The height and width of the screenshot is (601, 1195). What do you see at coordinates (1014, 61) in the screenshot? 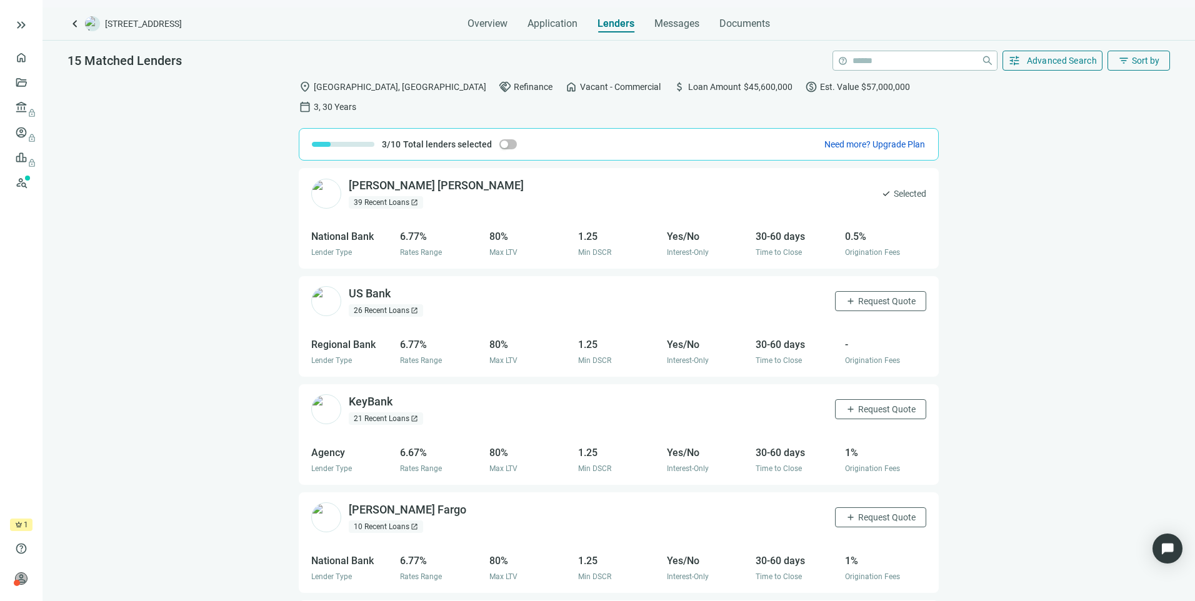
I see `span: tune` at bounding box center [1014, 61].